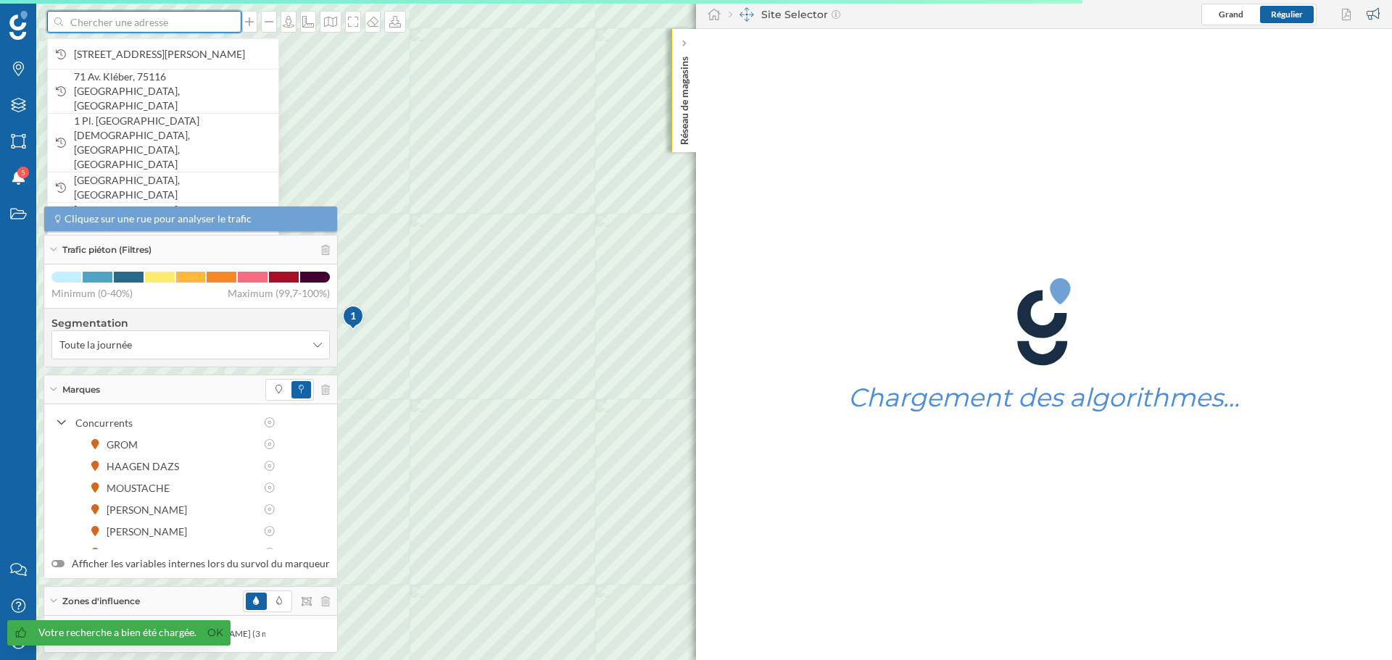 The height and width of the screenshot is (660, 1392). What do you see at coordinates (96, 345) in the screenshot?
I see `span: Toute la journée` at bounding box center [96, 345].